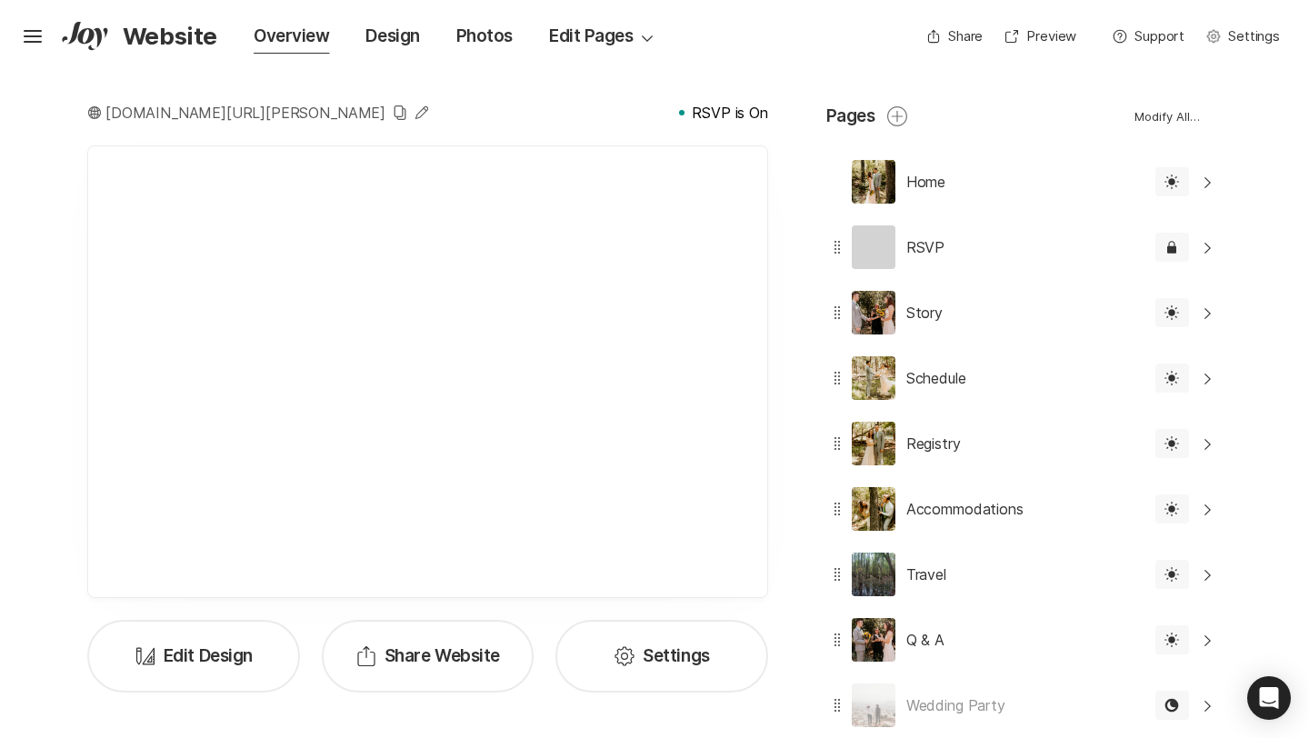 The image size is (1309, 738). Describe the element at coordinates (851, 116) in the screenshot. I see `p: Pages` at that location.